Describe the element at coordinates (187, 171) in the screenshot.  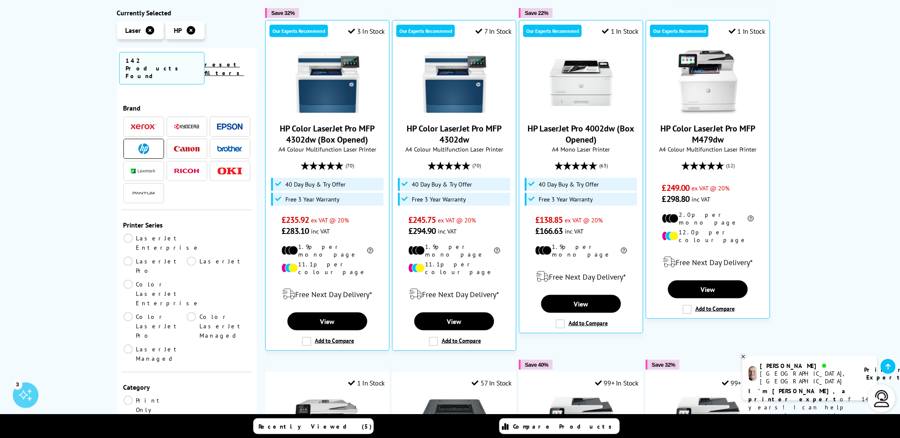
I see `a: Ricoh` at that location.